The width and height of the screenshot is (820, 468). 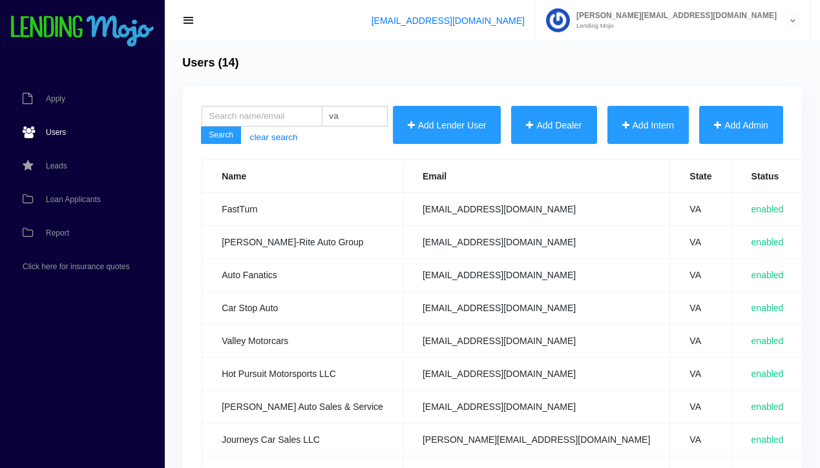 I want to click on a: clear search, so click(x=274, y=138).